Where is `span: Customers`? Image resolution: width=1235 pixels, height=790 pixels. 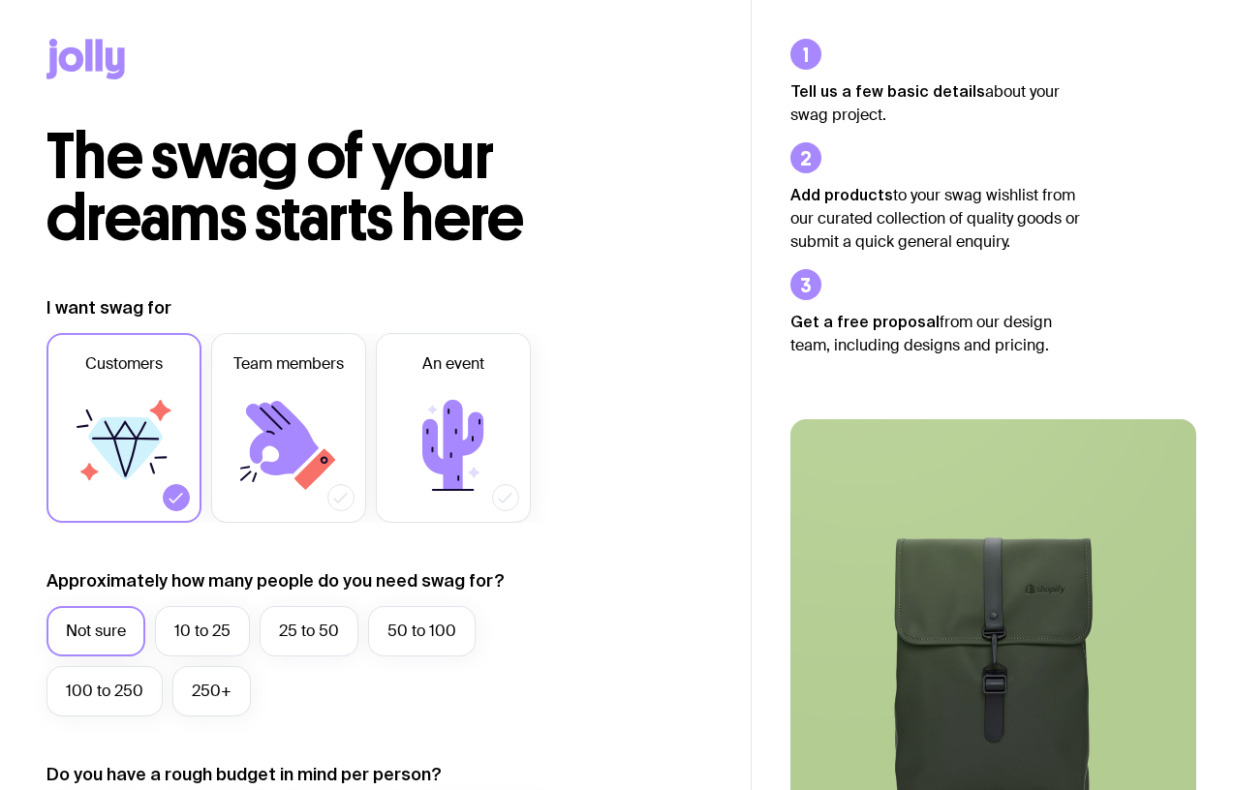 span: Customers is located at coordinates (124, 364).